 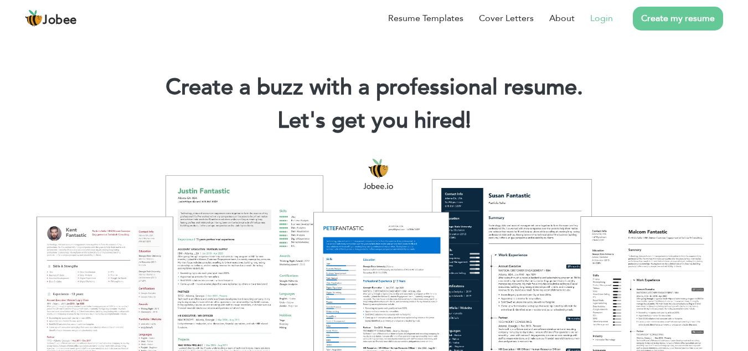 What do you see at coordinates (601, 18) in the screenshot?
I see `a: Login` at bounding box center [601, 18].